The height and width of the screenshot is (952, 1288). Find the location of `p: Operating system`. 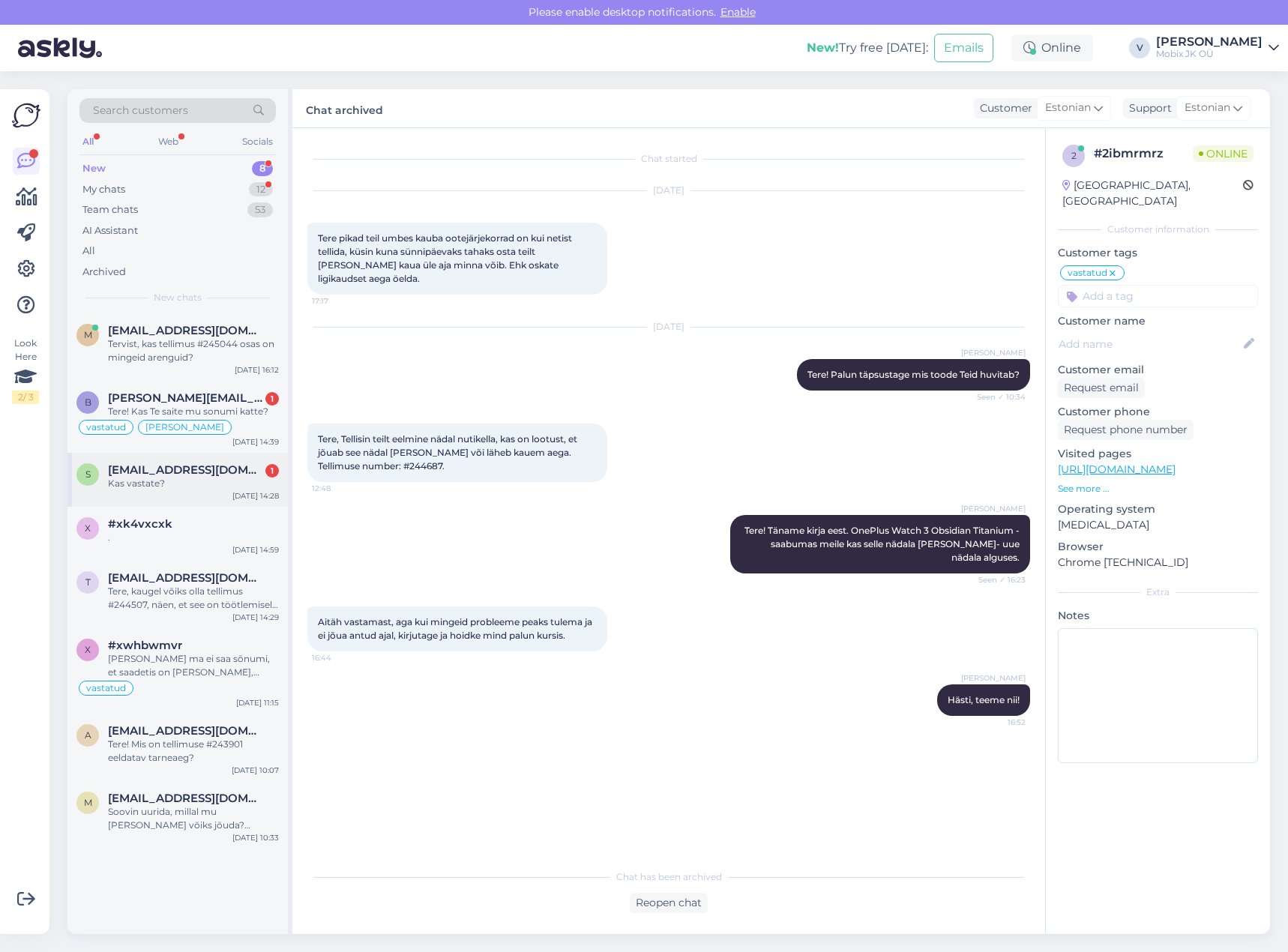

p: Operating system is located at coordinates (1158, 509).